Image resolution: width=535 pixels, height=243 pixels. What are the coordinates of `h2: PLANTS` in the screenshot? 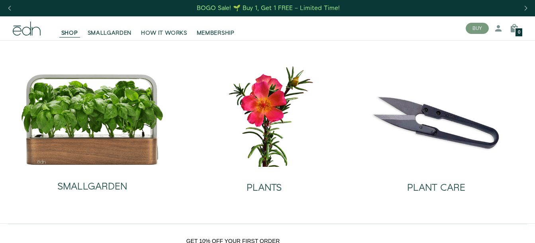 It's located at (264, 188).